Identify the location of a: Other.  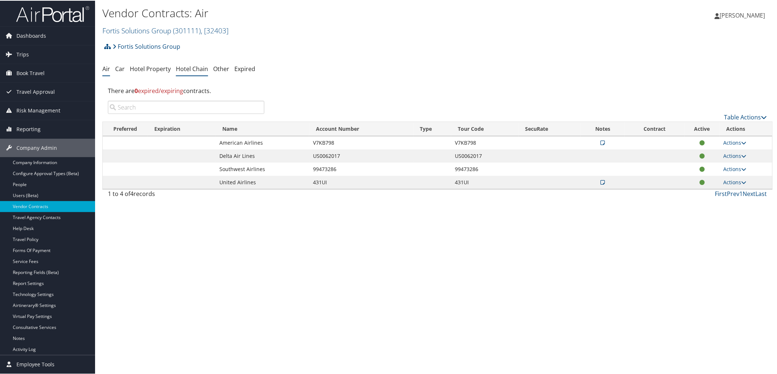
(221, 68).